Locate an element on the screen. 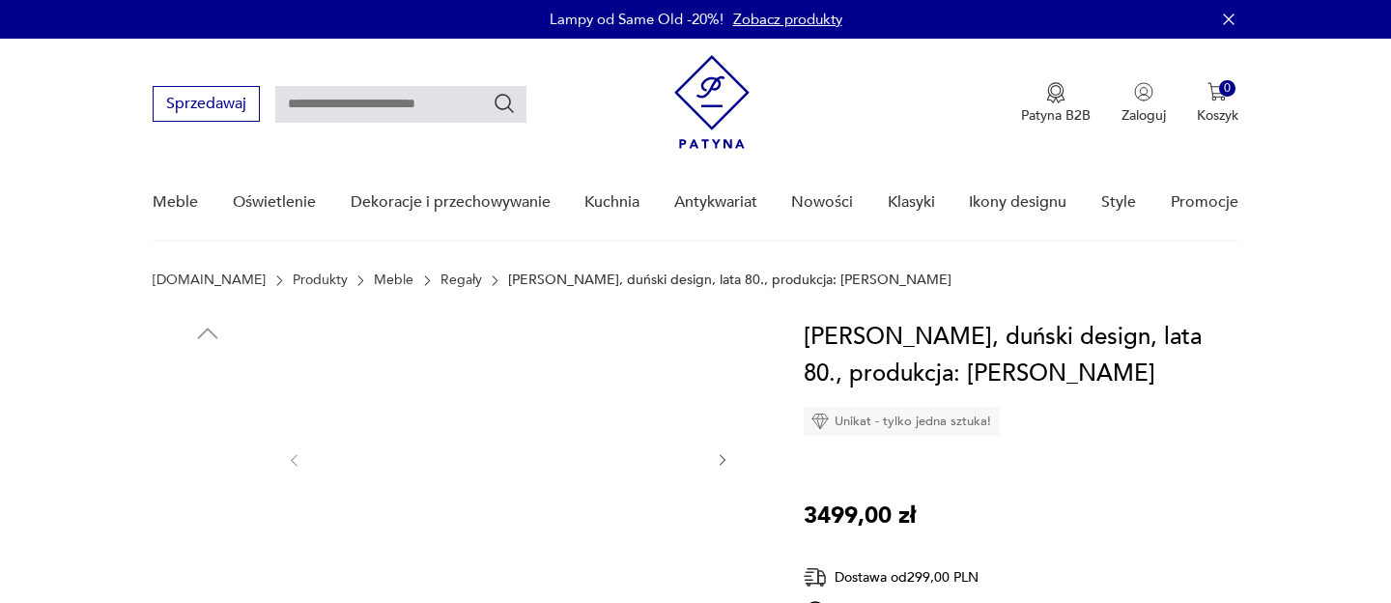  button: Szukaj is located at coordinates (504, 103).